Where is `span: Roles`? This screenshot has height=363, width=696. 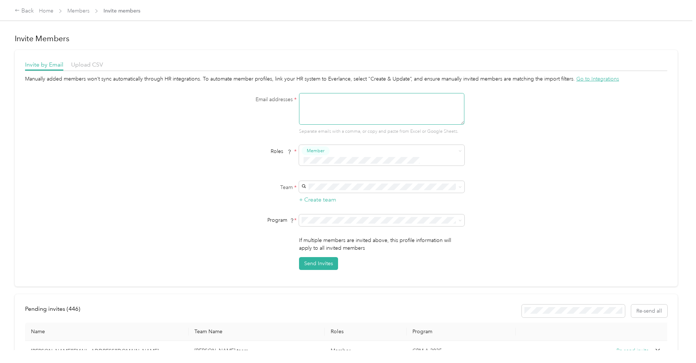
span: Roles is located at coordinates (281, 151).